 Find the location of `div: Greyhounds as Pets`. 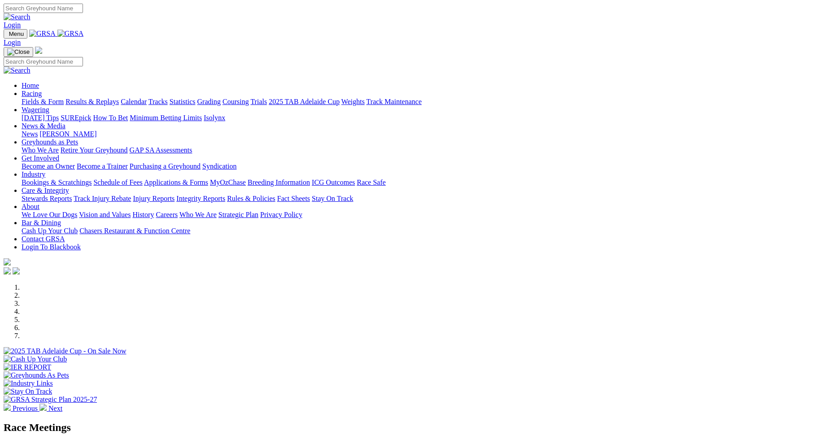

div: Greyhounds as Pets is located at coordinates (425, 150).